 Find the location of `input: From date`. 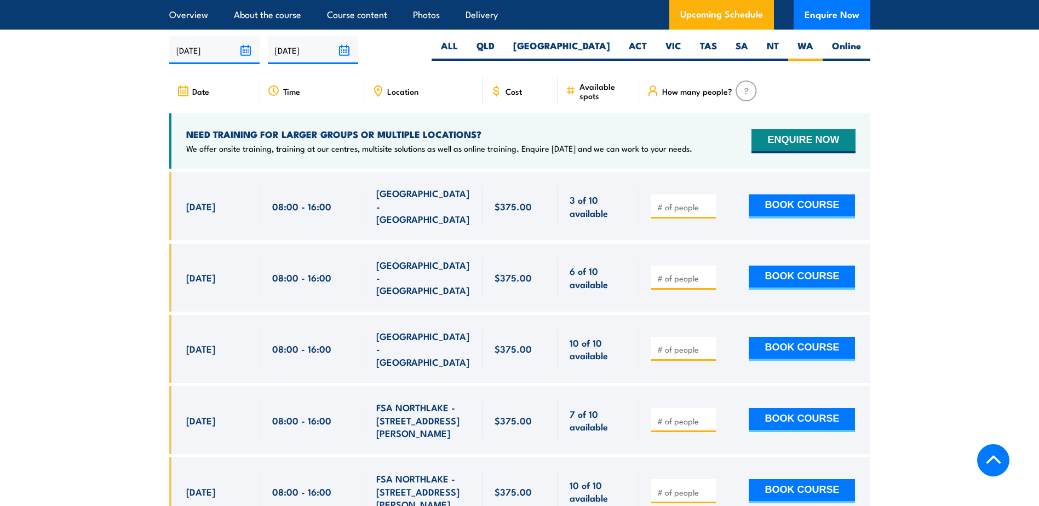

input: From date is located at coordinates (214, 50).